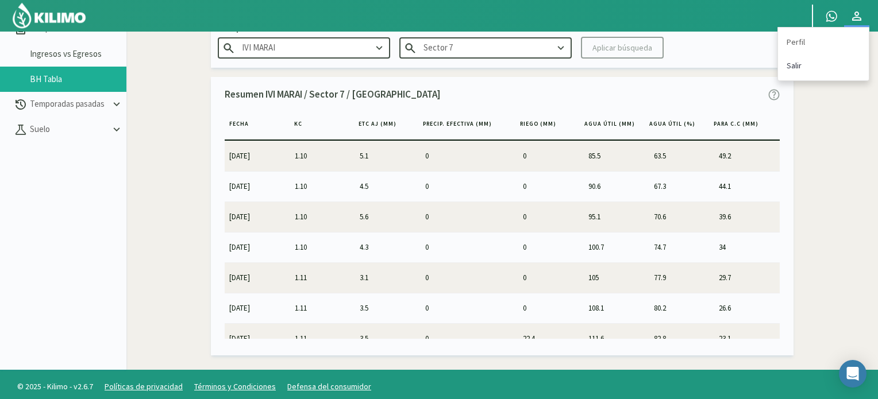 This screenshot has height=399, width=878. What do you see at coordinates (388, 156) in the screenshot?
I see `td: 5.1` at bounding box center [388, 156].